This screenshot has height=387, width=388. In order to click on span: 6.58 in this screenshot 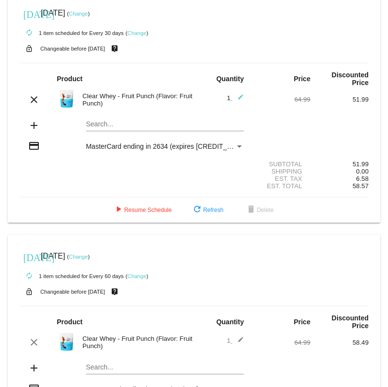, I will do `click(362, 178)`.